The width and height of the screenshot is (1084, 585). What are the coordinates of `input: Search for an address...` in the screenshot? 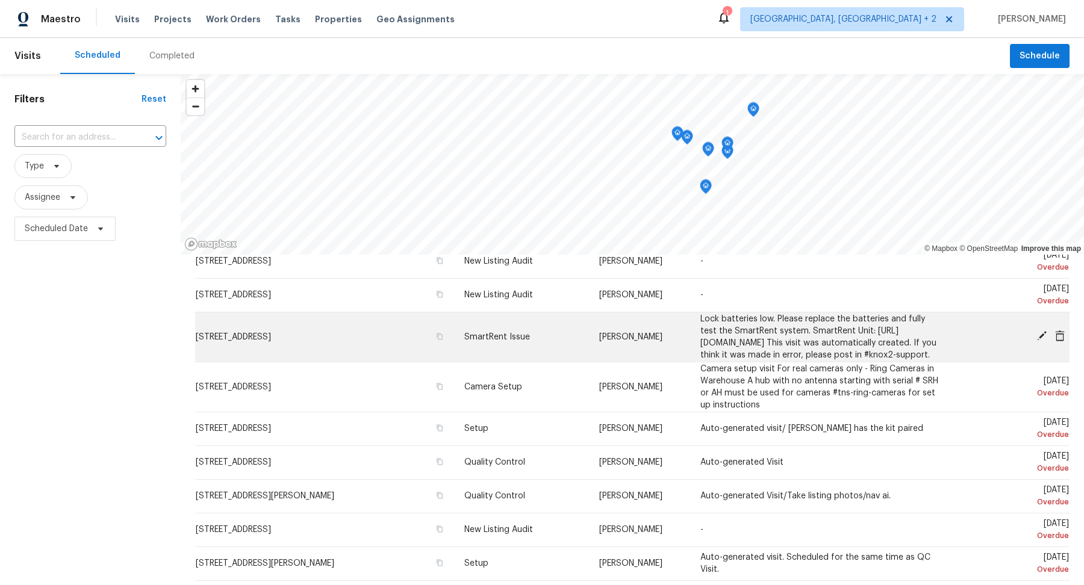 It's located at (73, 137).